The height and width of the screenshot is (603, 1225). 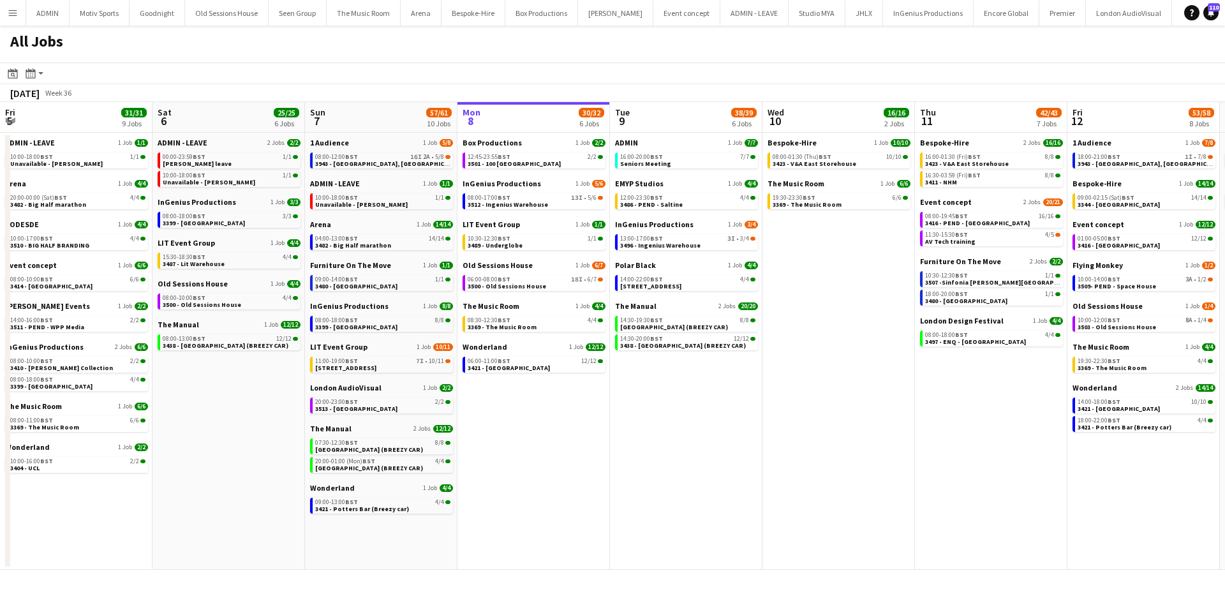 I want to click on button: Studio MYA, so click(x=817, y=13).